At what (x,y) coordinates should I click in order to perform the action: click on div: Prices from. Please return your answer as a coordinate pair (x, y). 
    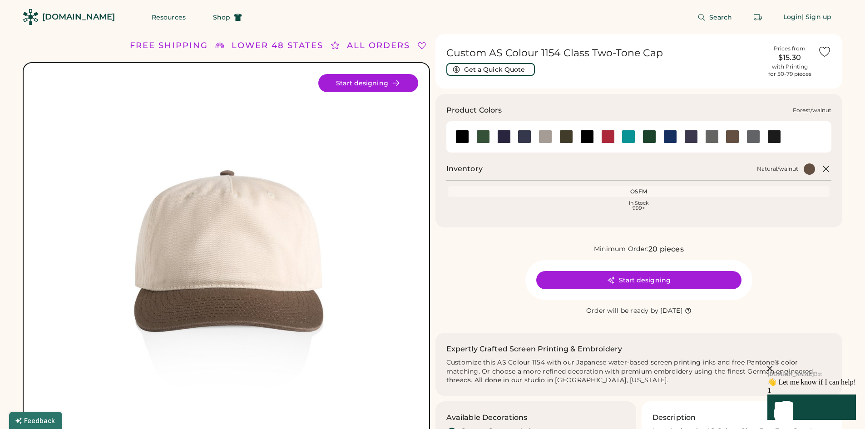
    Looking at the image, I should click on (789, 49).